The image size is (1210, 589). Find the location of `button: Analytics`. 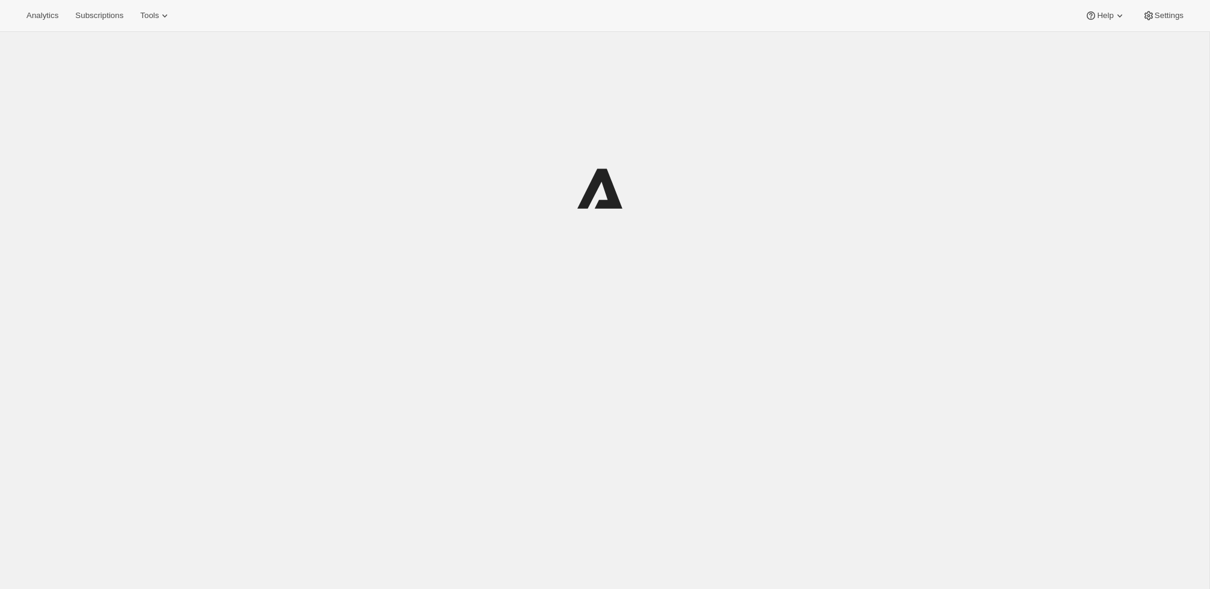

button: Analytics is located at coordinates (42, 16).